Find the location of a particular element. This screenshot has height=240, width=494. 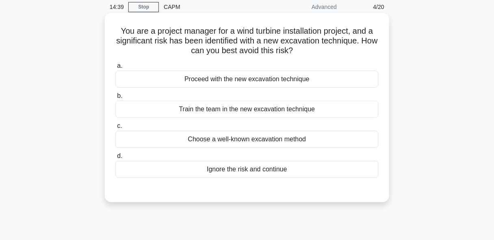

div: Proceed with the new excavation technique is located at coordinates (247, 79).